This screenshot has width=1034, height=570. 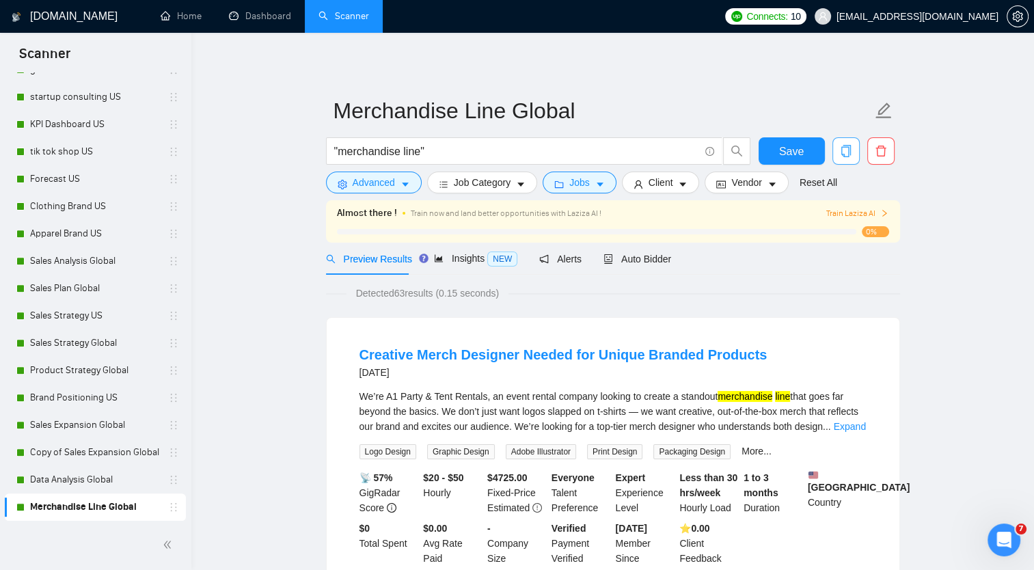 I want to click on input: Scanner name..., so click(x=603, y=111).